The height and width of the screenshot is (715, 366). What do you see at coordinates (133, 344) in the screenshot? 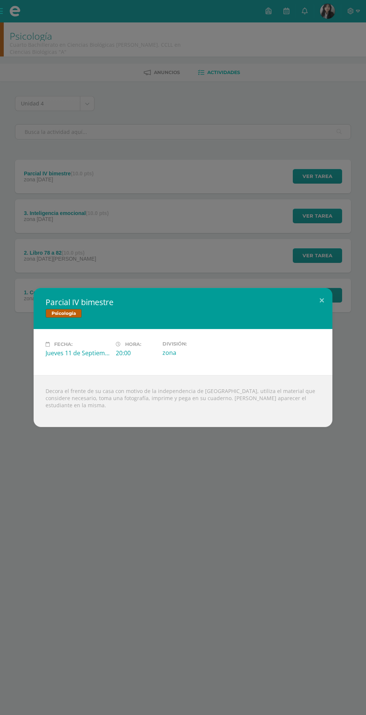
I see `span: Hora:` at bounding box center [133, 344].